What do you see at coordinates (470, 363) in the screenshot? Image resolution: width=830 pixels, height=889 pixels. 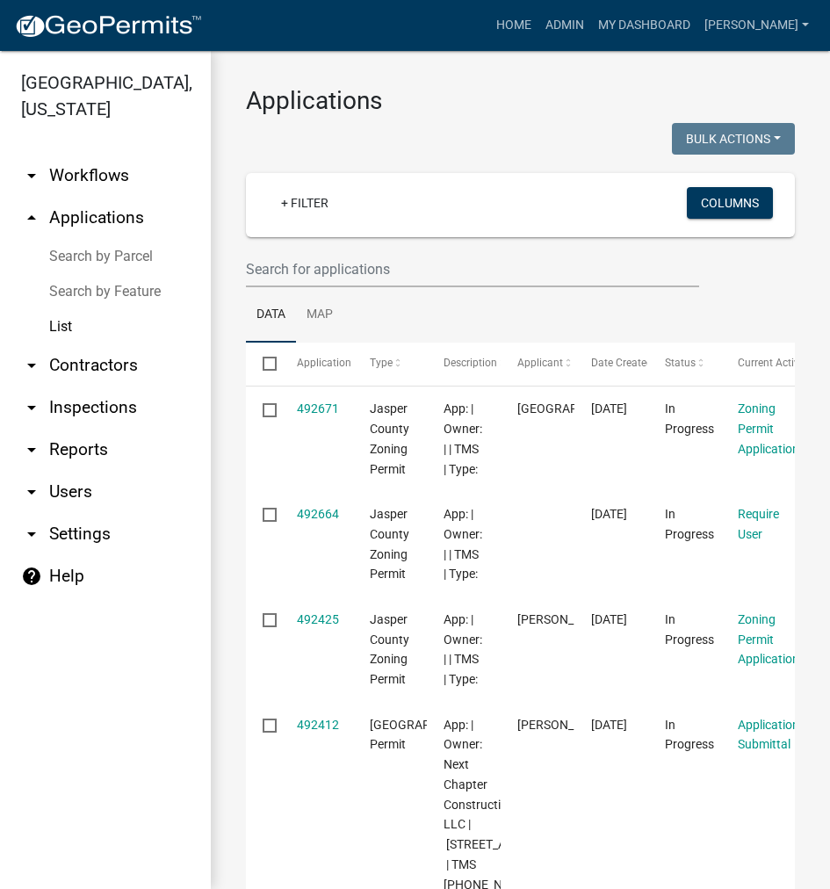 I see `span: Description` at bounding box center [470, 363].